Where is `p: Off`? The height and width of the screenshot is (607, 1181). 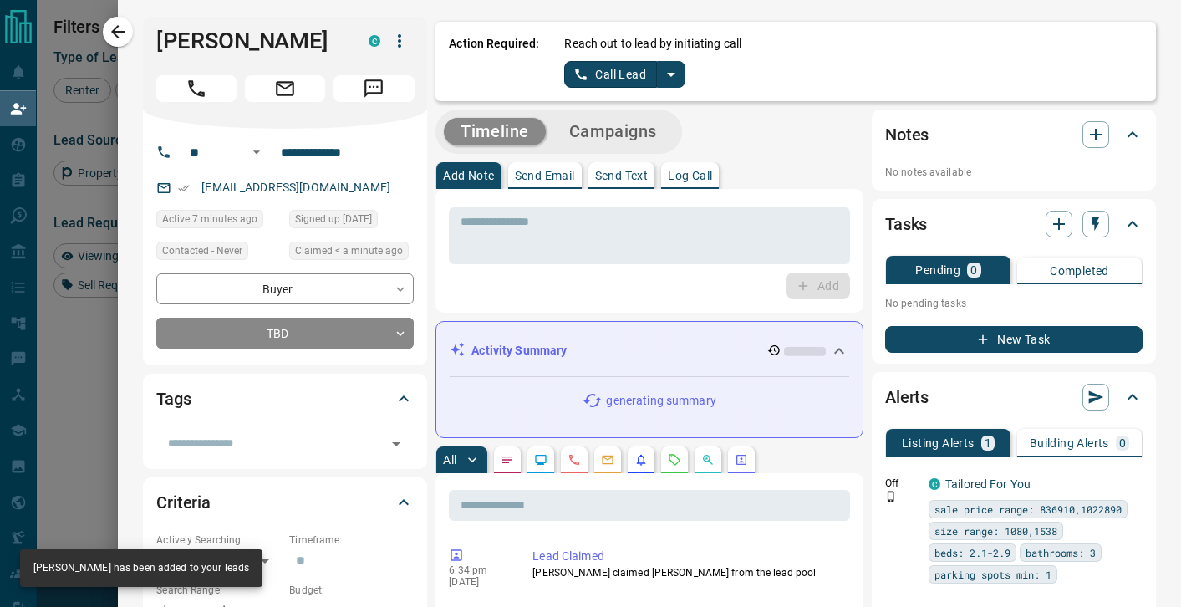
p: Off is located at coordinates (902, 483).